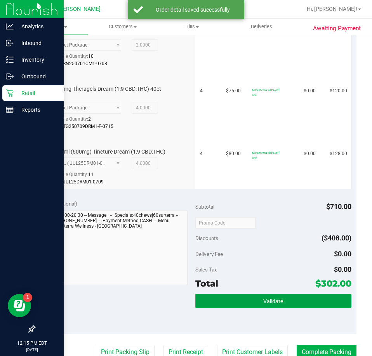 This screenshot has width=372, height=356. Describe the element at coordinates (192, 27) in the screenshot. I see `a: Tills` at that location.